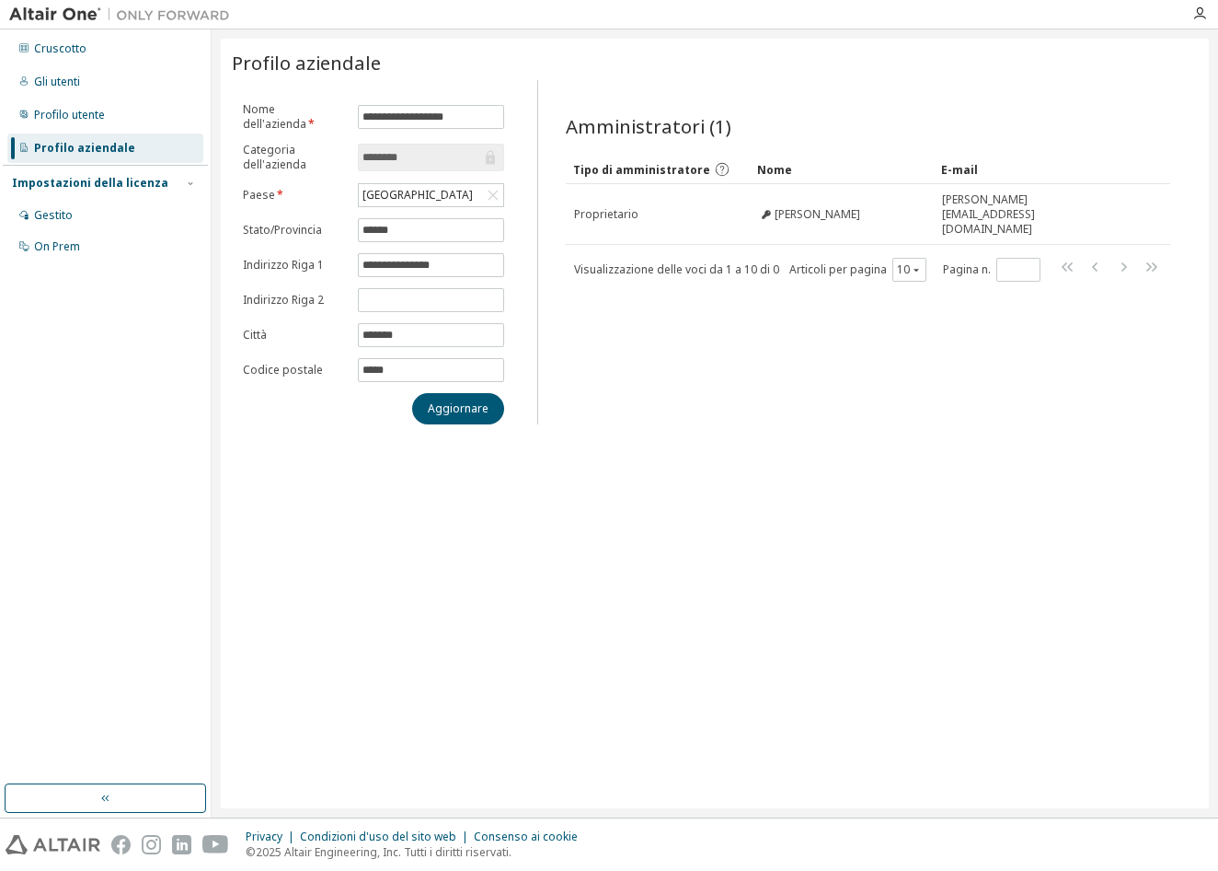  What do you see at coordinates (531, 837) in the screenshot?
I see `div: Consenso ai cookie` at bounding box center [531, 837].